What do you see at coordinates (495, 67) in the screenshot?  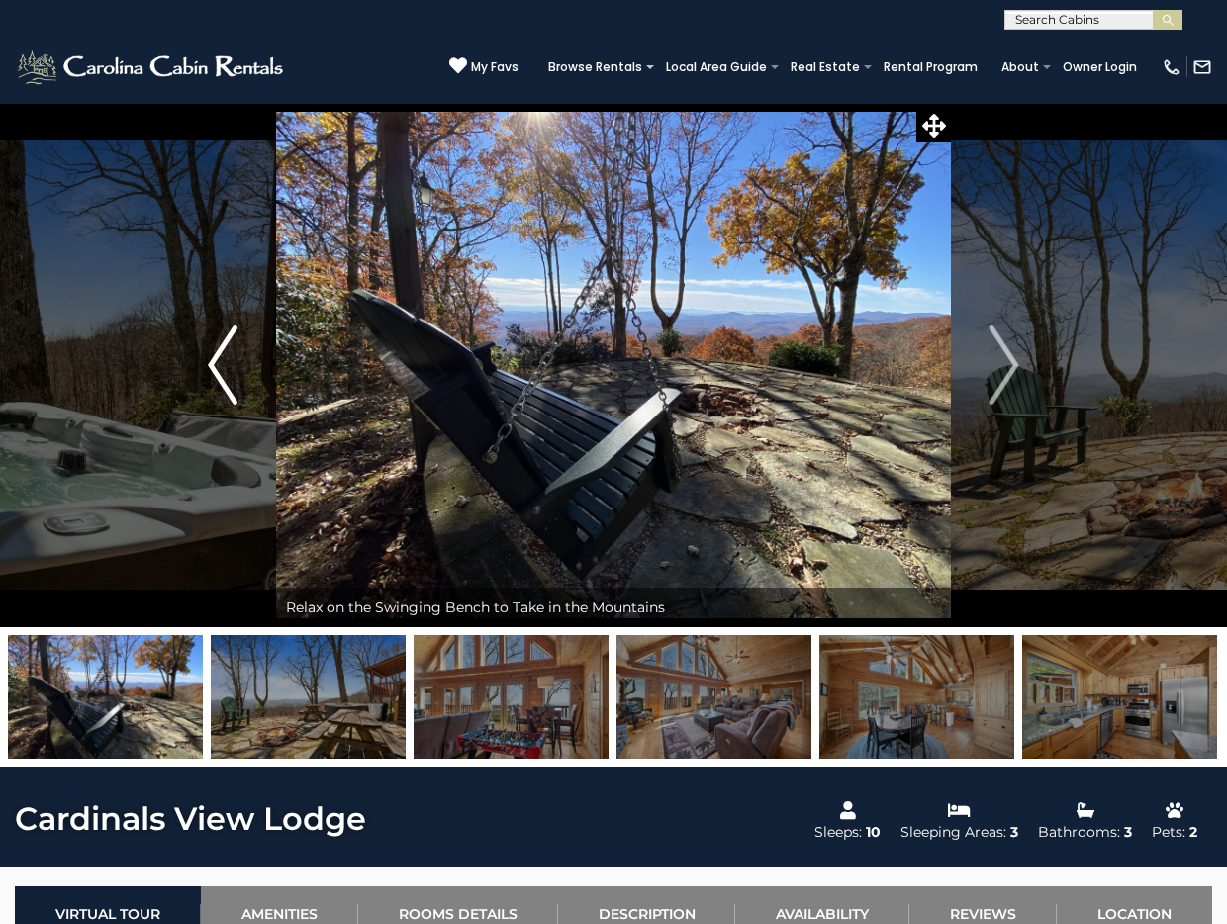 I see `span: My Favs` at bounding box center [495, 67].